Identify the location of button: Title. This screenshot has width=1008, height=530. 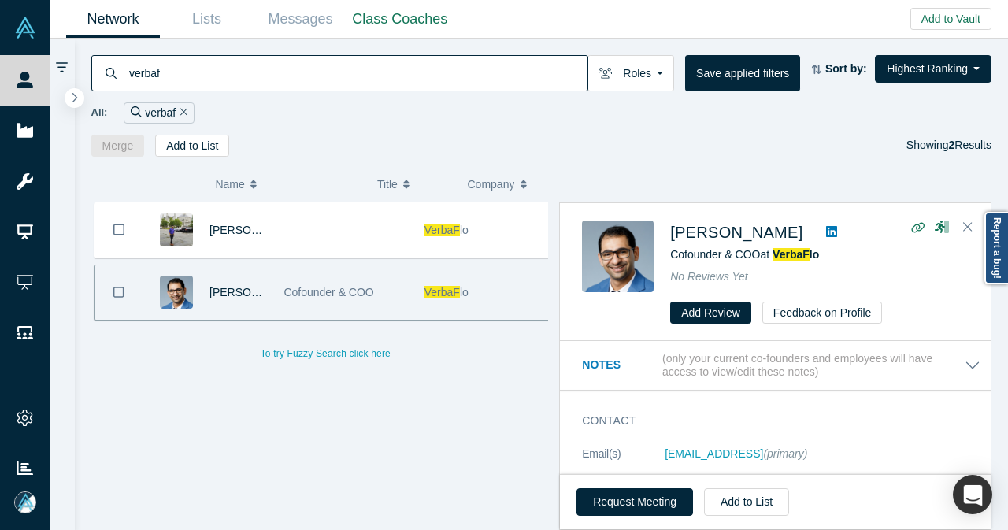
(414, 184).